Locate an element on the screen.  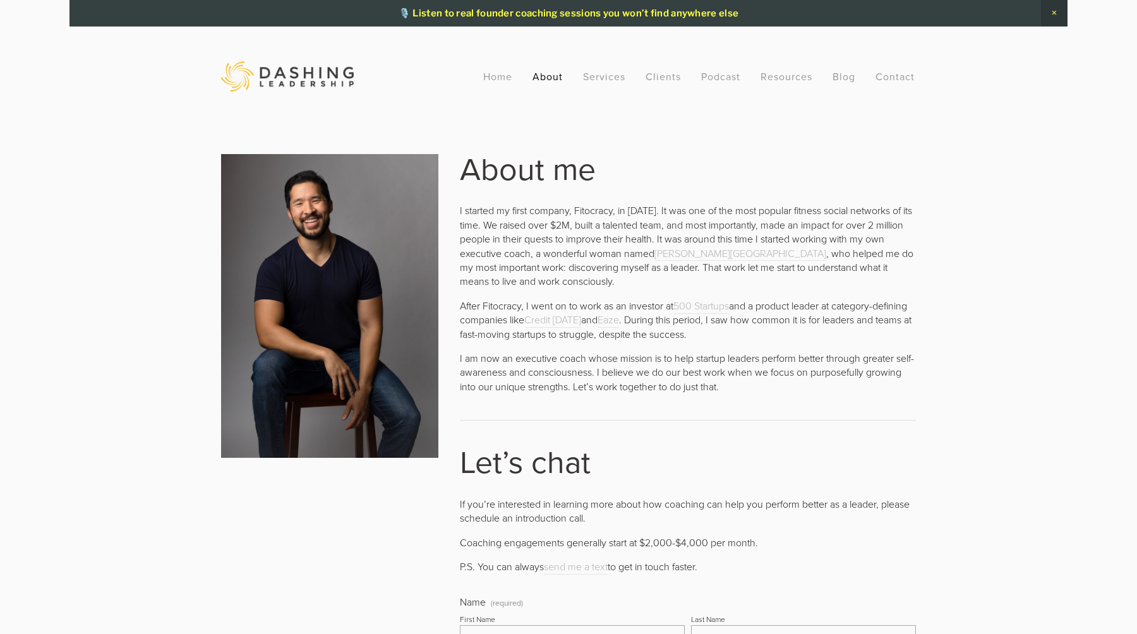
div: Last Name is located at coordinates (708, 619).